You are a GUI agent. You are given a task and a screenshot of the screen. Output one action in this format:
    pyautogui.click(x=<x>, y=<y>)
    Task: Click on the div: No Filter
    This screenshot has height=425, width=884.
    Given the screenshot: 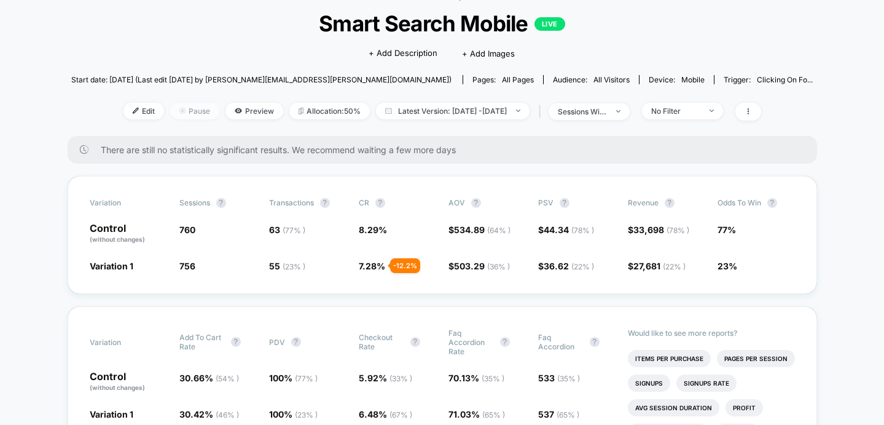 What is the action you would take?
    pyautogui.click(x=676, y=111)
    